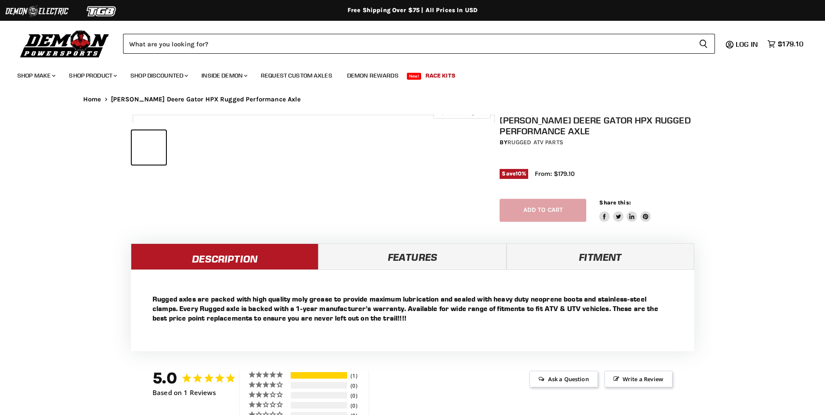 The width and height of the screenshot is (825, 415). Describe the element at coordinates (184, 392) in the screenshot. I see `span: Based on 1 Reviews` at that location.